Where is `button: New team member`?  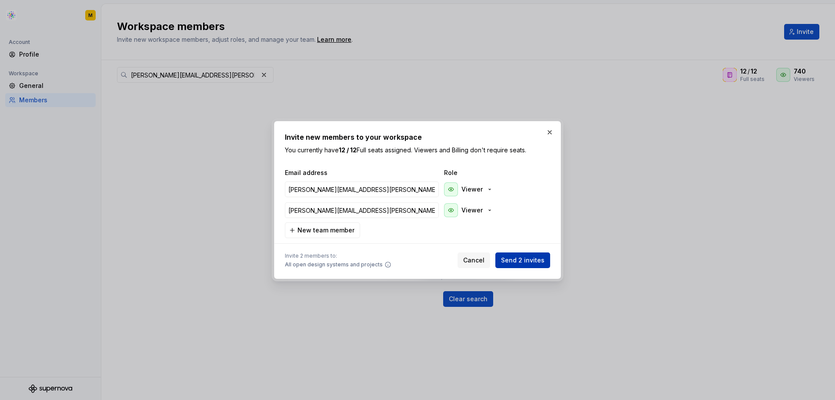
button: New team member is located at coordinates (322, 230).